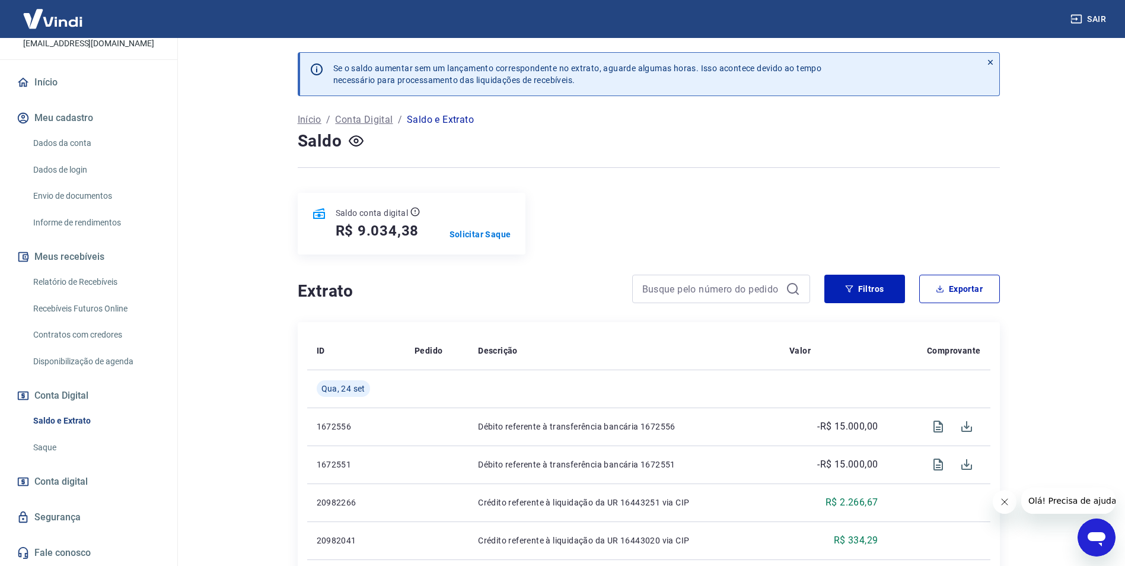 The width and height of the screenshot is (1125, 566). I want to click on a: Segurança, so click(88, 517).